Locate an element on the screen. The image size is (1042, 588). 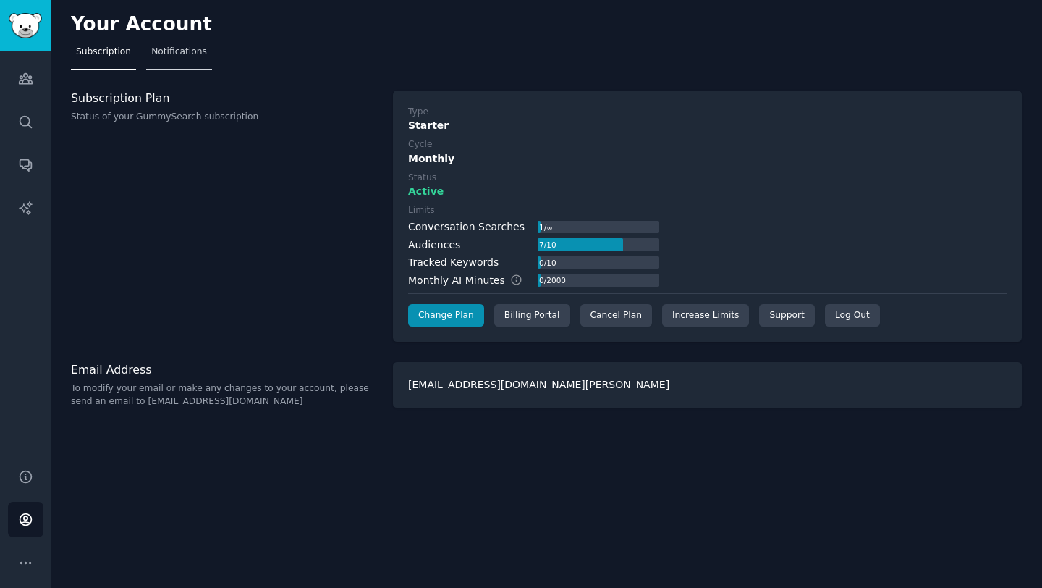
div: Tracked Keywords is located at coordinates (453, 262).